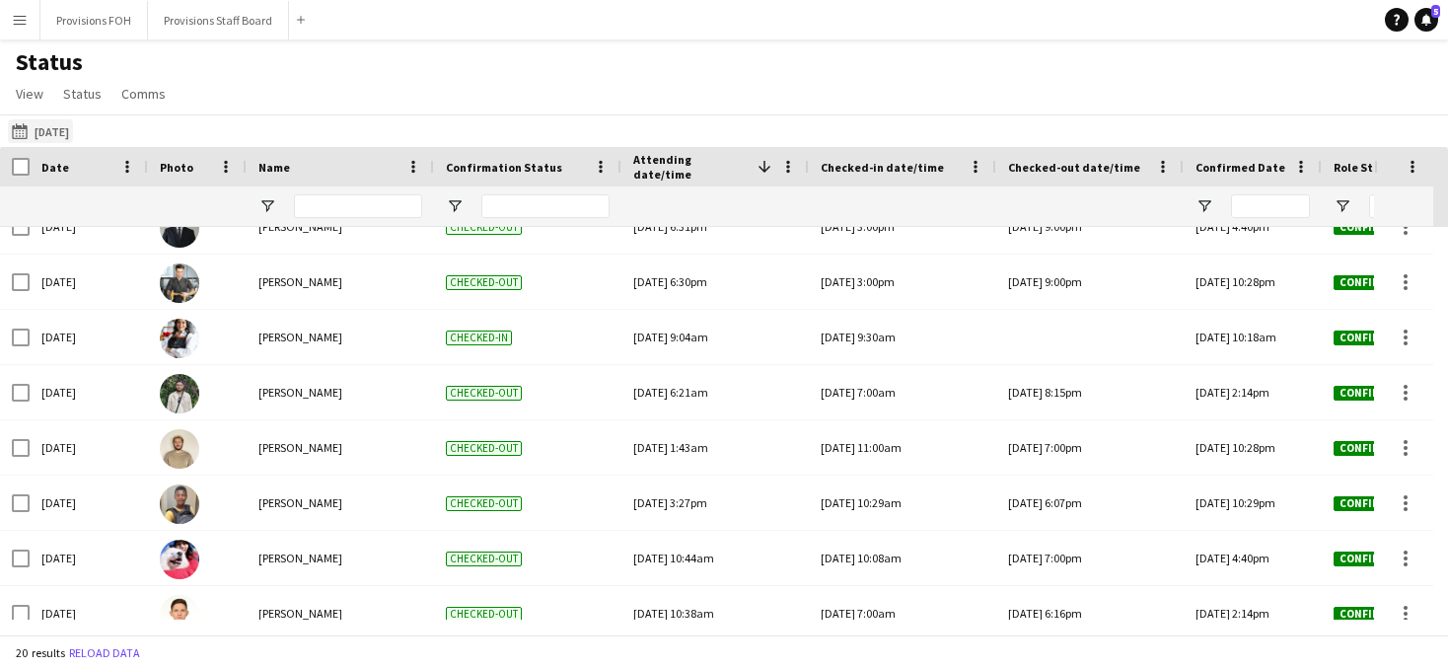 This screenshot has height=669, width=1448. Describe the element at coordinates (82, 94) in the screenshot. I see `a: Status` at that location.